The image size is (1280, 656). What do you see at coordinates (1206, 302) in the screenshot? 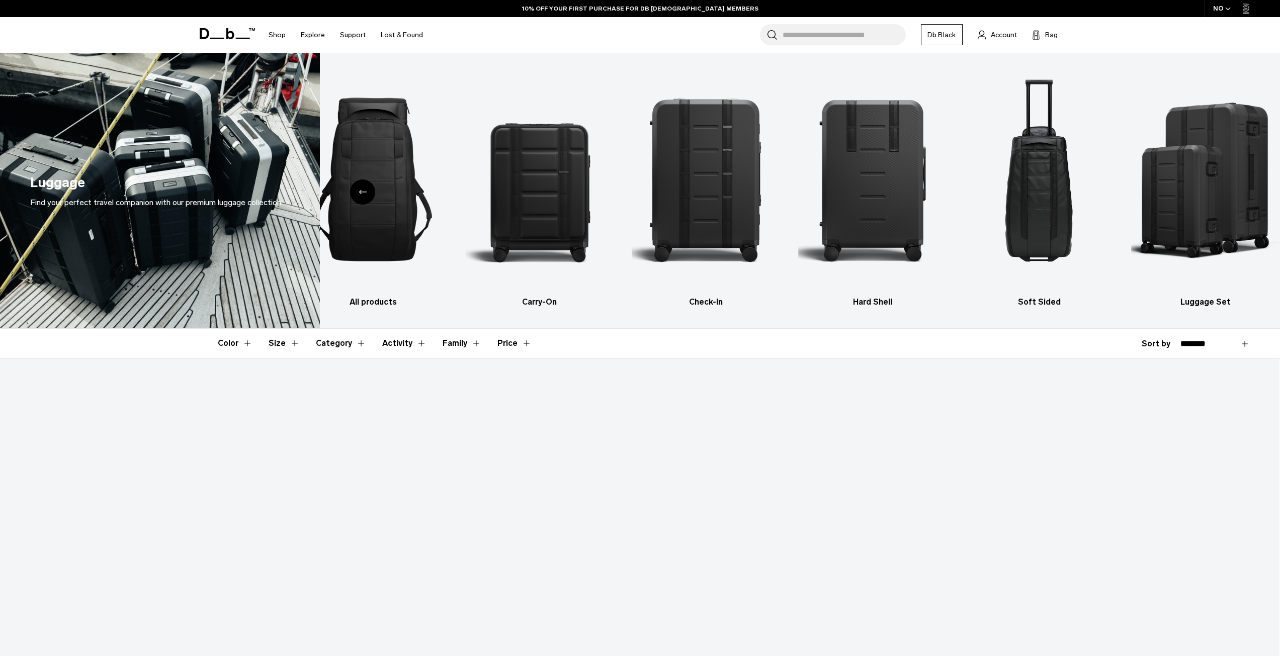
I see `h3: Luggage Set` at bounding box center [1206, 302].